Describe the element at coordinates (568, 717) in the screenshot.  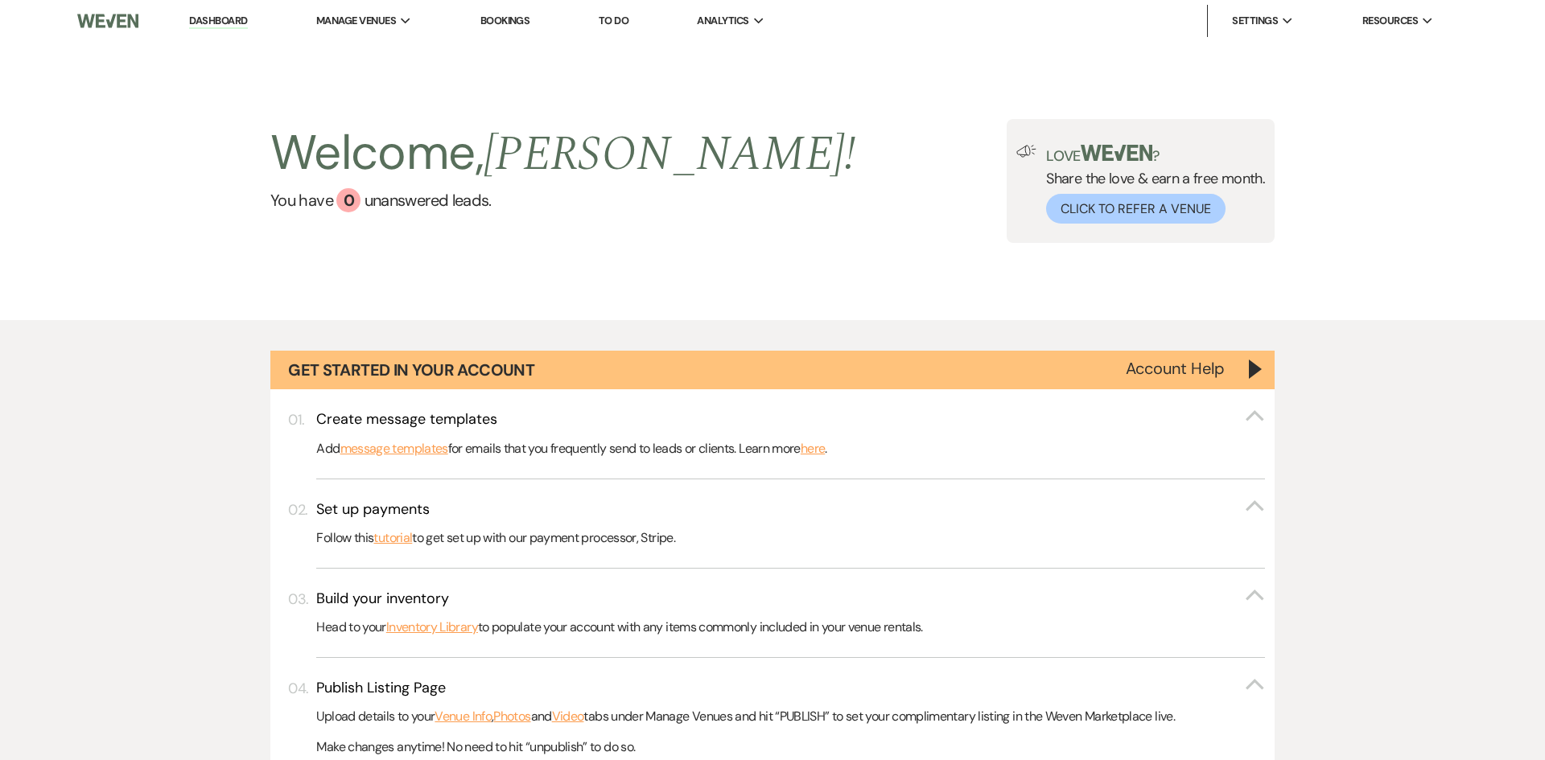
I see `a: Video` at that location.